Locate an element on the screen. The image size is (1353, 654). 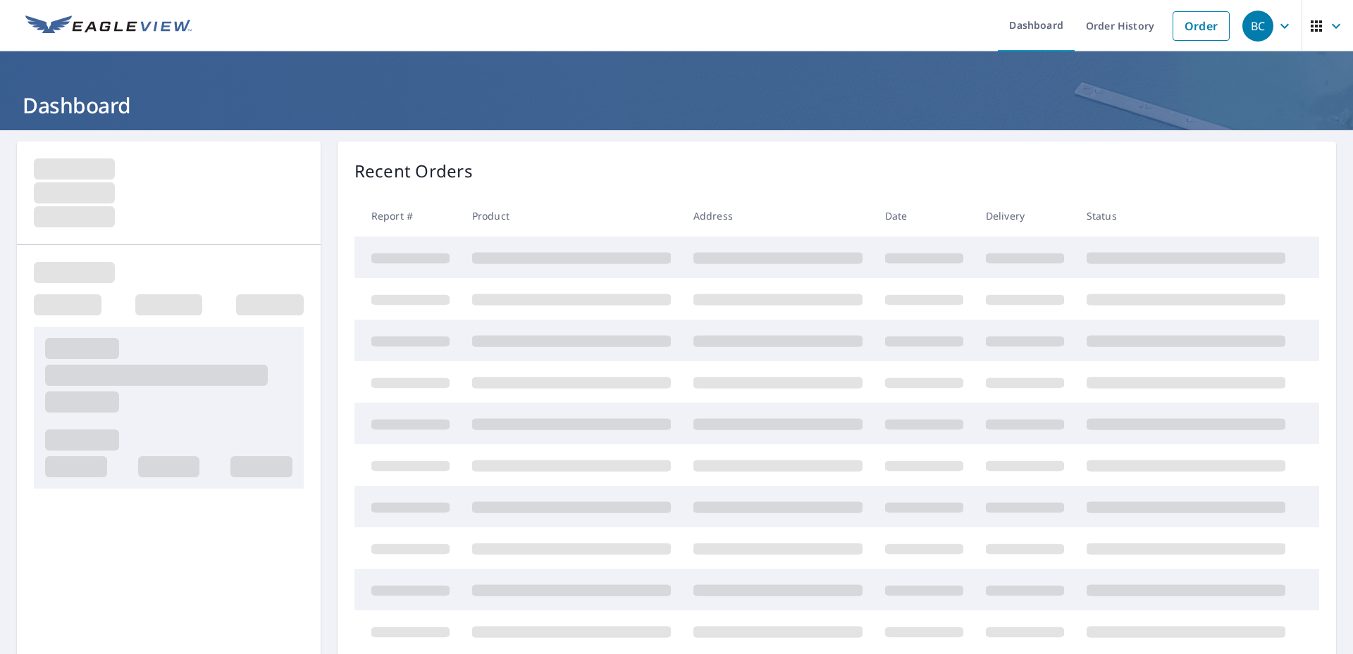
p: Recent Orders is located at coordinates (414, 171).